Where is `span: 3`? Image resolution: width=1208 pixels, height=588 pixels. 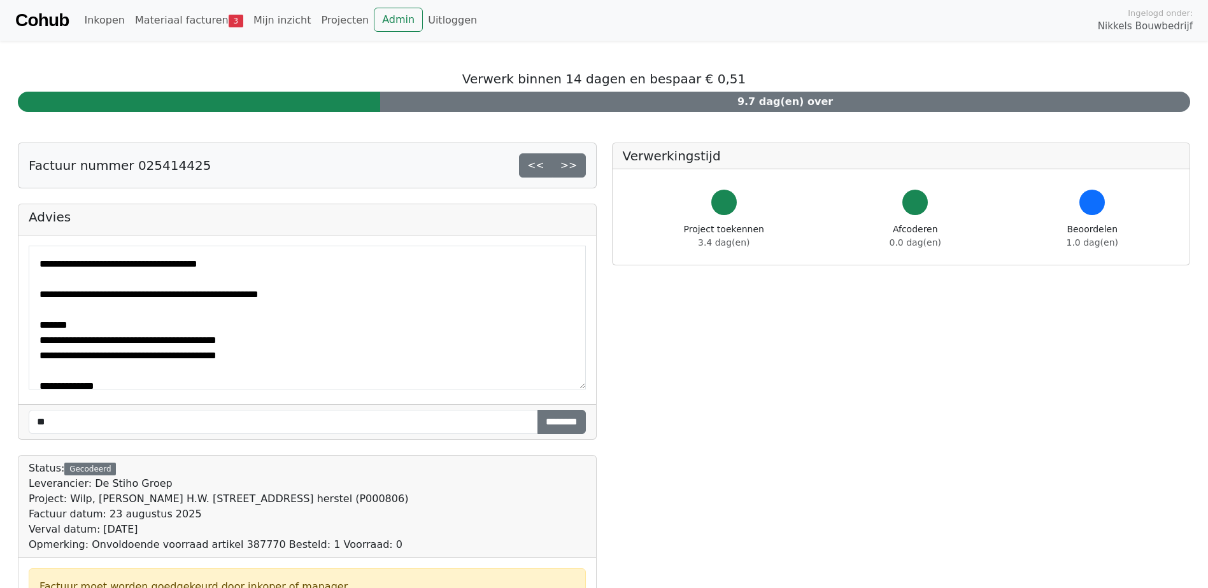
span: 3 is located at coordinates (236, 21).